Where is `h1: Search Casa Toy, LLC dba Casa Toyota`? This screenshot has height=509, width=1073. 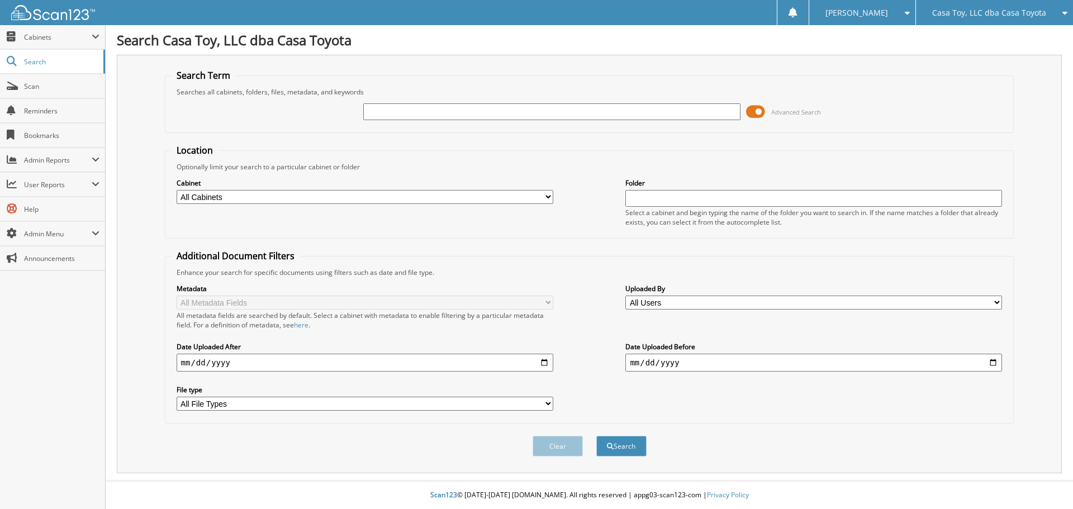 h1: Search Casa Toy, LLC dba Casa Toyota is located at coordinates (589, 40).